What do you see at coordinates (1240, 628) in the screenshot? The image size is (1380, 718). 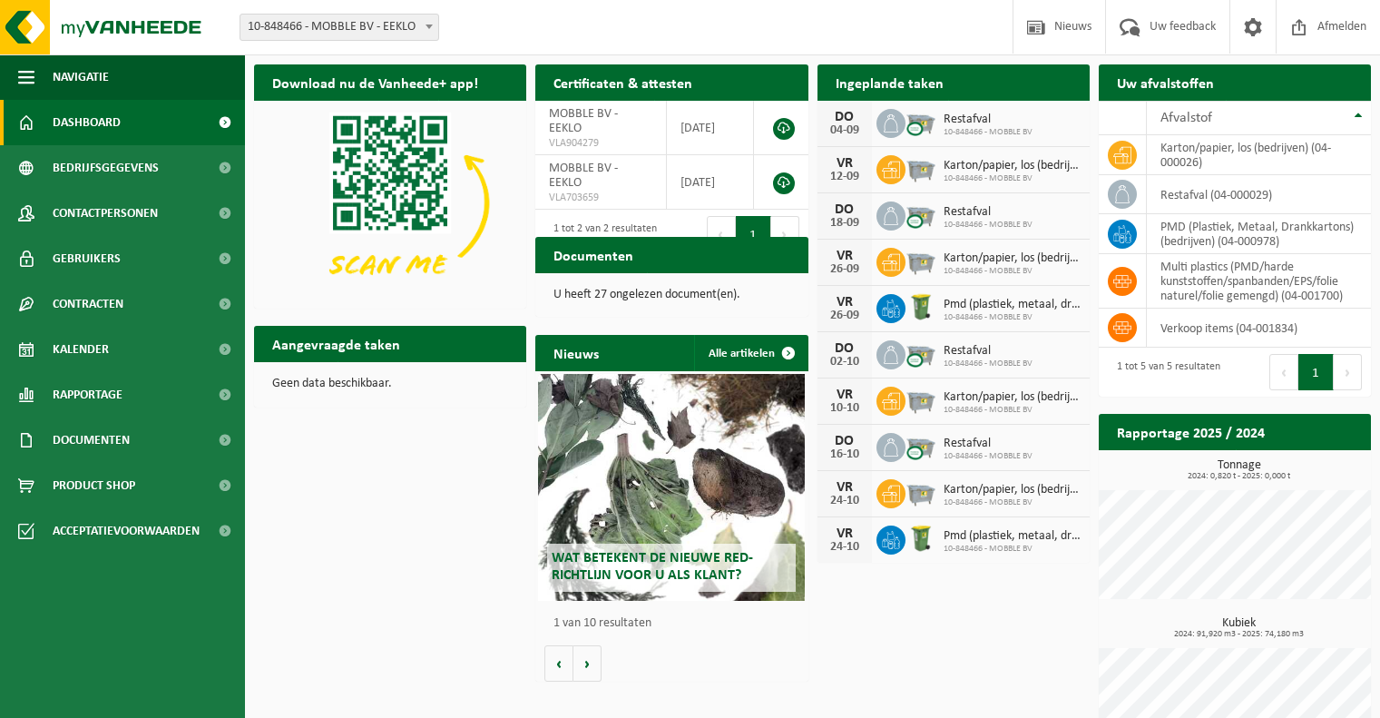 I see `h3: Kubiek` at bounding box center [1240, 628].